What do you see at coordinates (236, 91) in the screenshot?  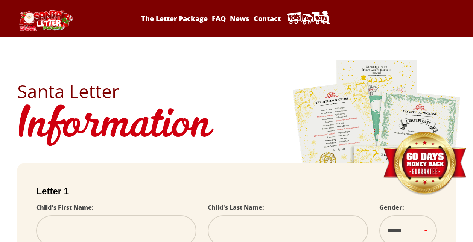 I see `h2: Santa Letter` at bounding box center [236, 91].